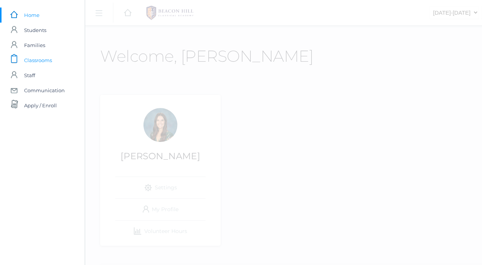 This screenshot has height=265, width=482. I want to click on span: Families, so click(35, 45).